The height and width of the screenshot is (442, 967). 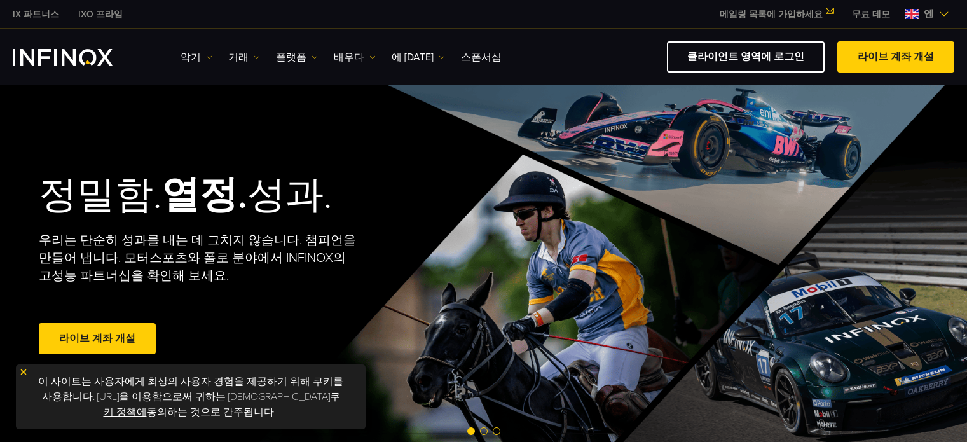 What do you see at coordinates (349, 57) in the screenshot?
I see `font: 배우다` at bounding box center [349, 57].